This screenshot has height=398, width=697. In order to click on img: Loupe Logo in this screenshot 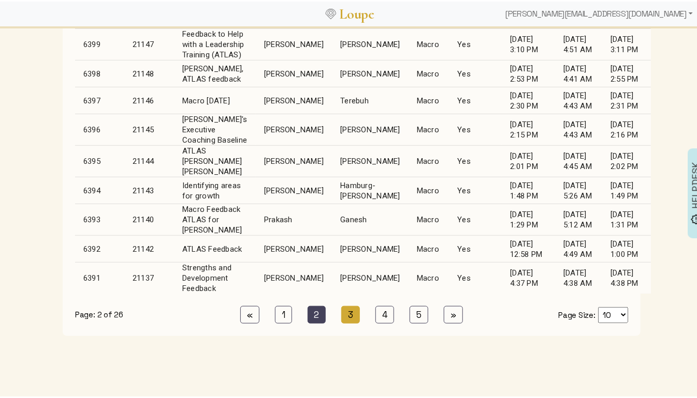, I will do `click(331, 12)`.